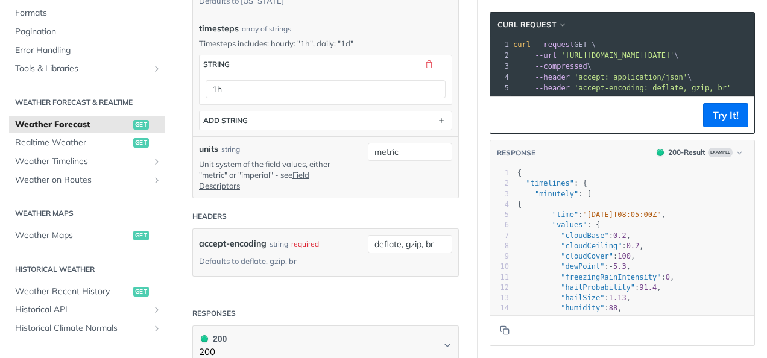  I want to click on div: Headers, so click(209, 217).